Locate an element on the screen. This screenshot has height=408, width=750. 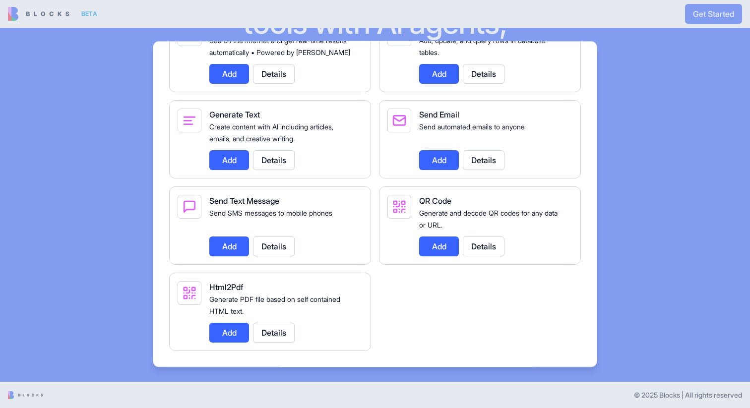
span: Create content with AI including articles, emails, and creative writing. is located at coordinates (271, 132).